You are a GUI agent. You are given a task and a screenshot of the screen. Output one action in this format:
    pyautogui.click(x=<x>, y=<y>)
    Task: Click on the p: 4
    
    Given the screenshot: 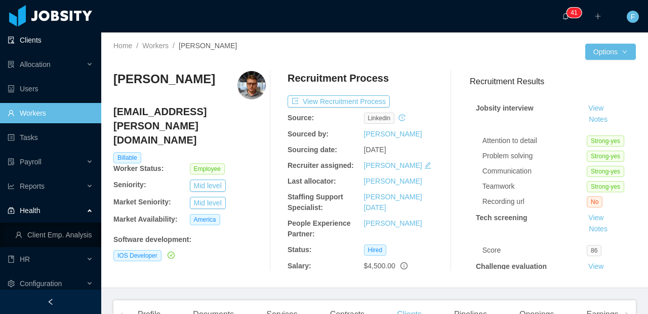 What is the action you would take?
    pyautogui.click(x=572, y=13)
    